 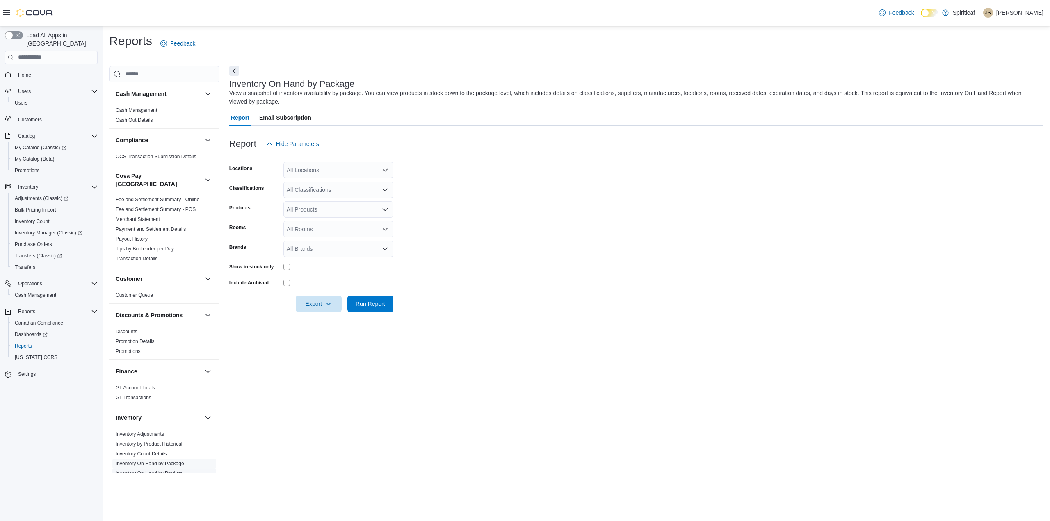 What do you see at coordinates (25, 267) in the screenshot?
I see `a: Transfers` at bounding box center [25, 267].